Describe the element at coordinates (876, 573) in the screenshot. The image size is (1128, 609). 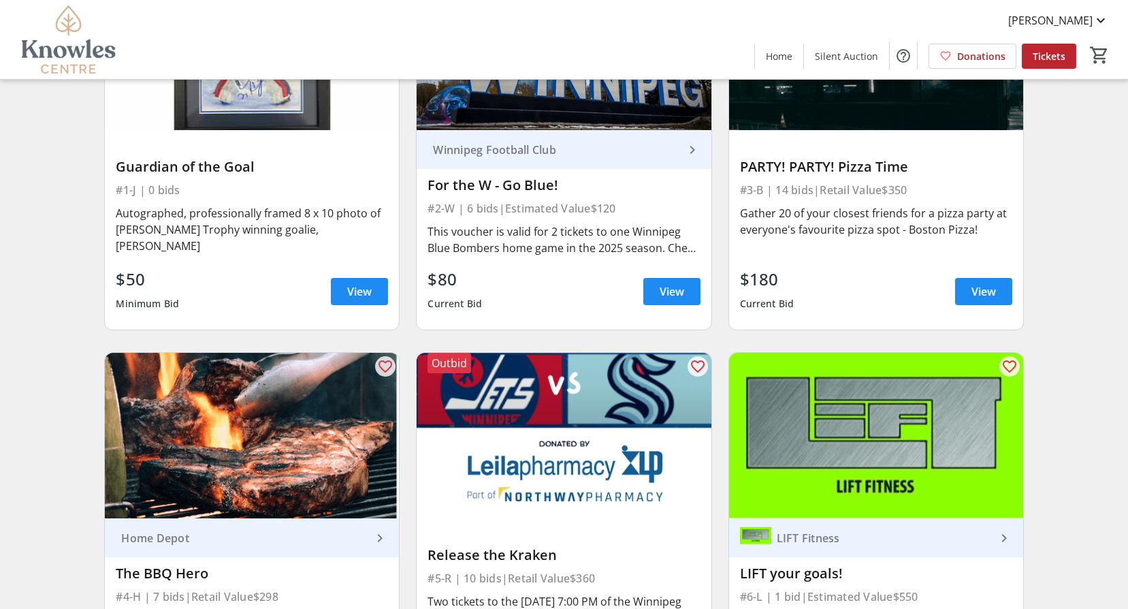
I see `div: LIFT your goals!` at that location.